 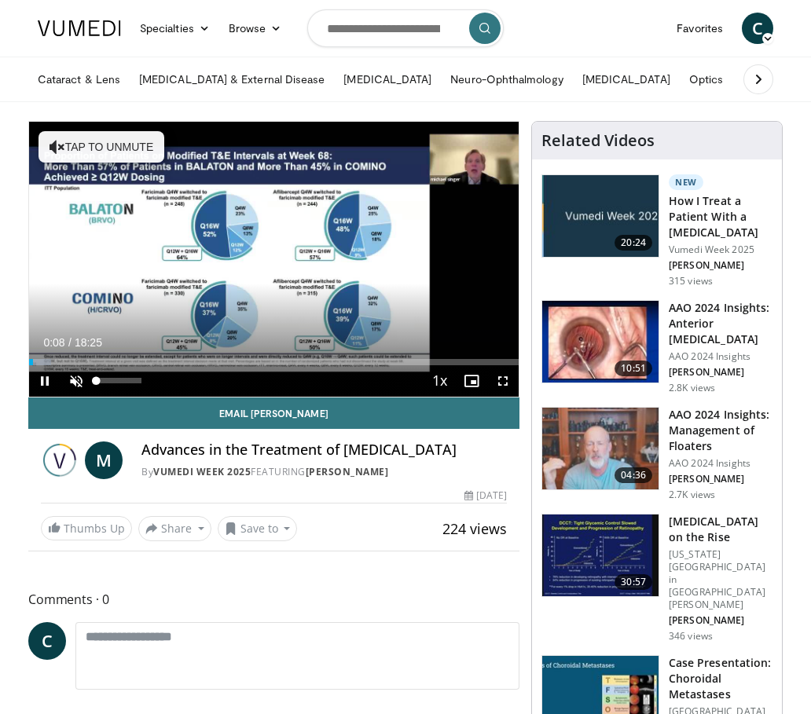 What do you see at coordinates (79, 28) in the screenshot?
I see `img: VuMedi Logo` at bounding box center [79, 28].